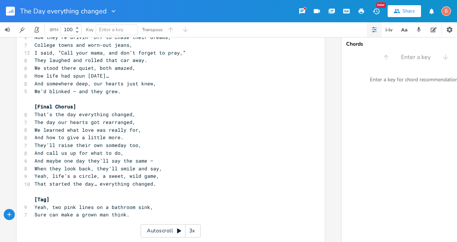  I want to click on div: BPM, so click(54, 30).